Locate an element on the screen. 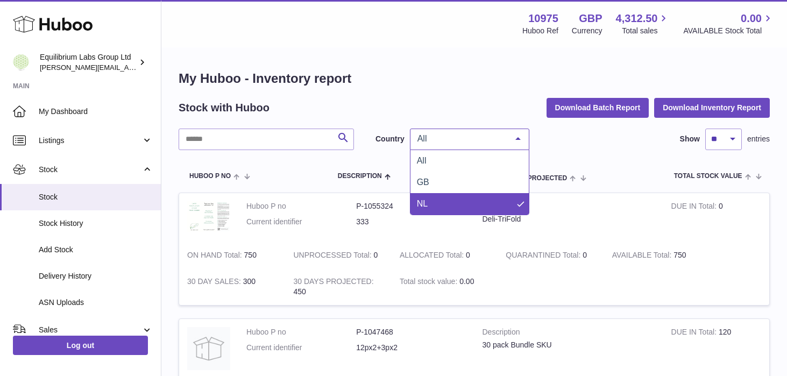 The height and width of the screenshot is (376, 787). dd: P-1055324 is located at coordinates (411, 206).